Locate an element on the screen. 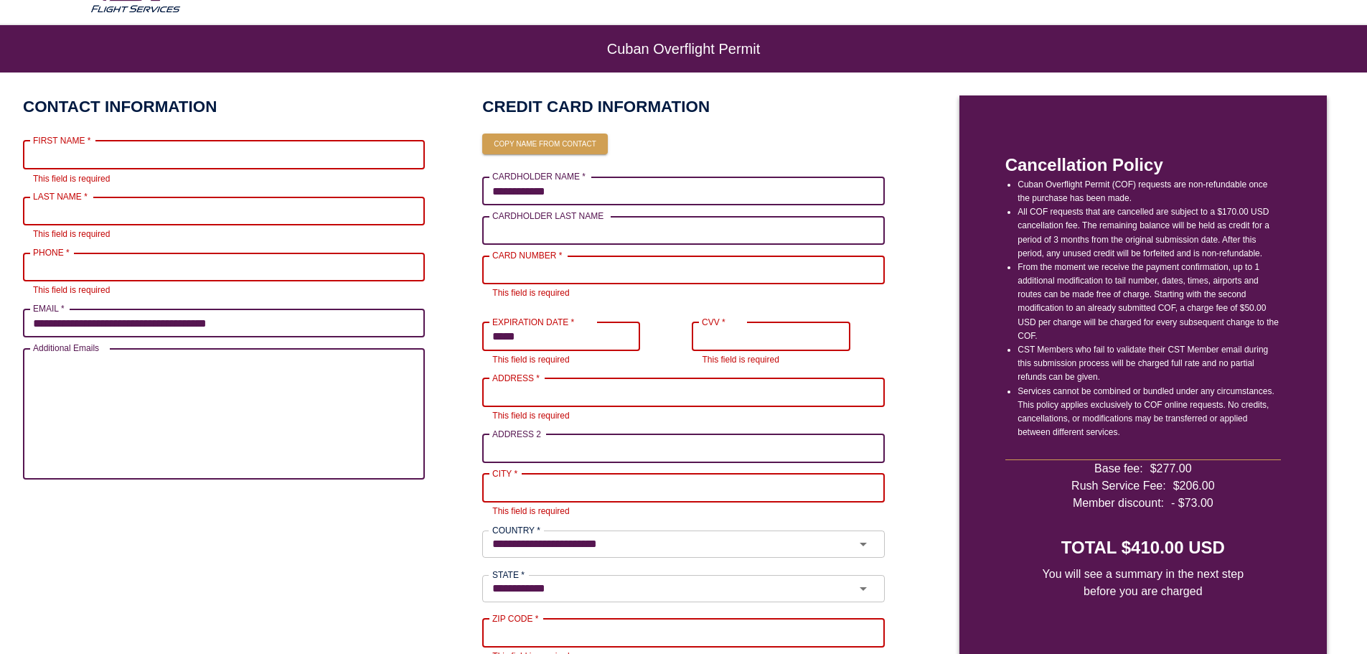 The height and width of the screenshot is (654, 1367). span: You will see a summary in the next step before you are charged is located at coordinates (1142, 583).